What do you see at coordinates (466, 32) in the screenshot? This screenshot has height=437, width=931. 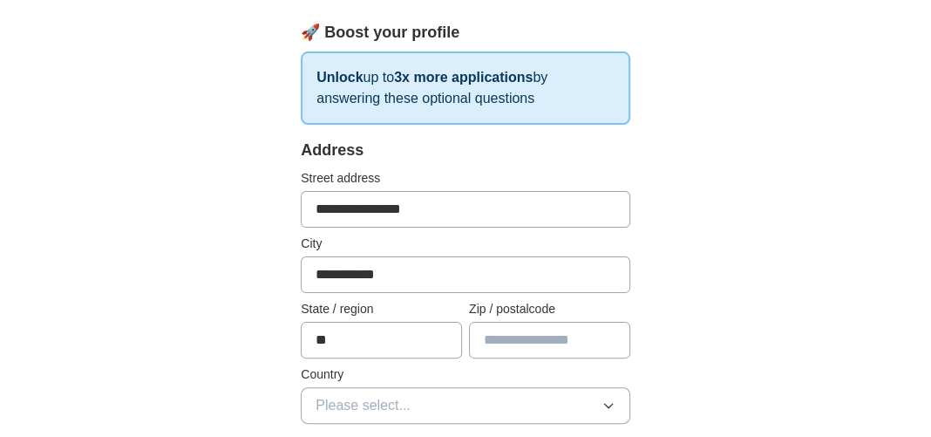 I see `div: 🚀 Boost your profile` at bounding box center [466, 32].